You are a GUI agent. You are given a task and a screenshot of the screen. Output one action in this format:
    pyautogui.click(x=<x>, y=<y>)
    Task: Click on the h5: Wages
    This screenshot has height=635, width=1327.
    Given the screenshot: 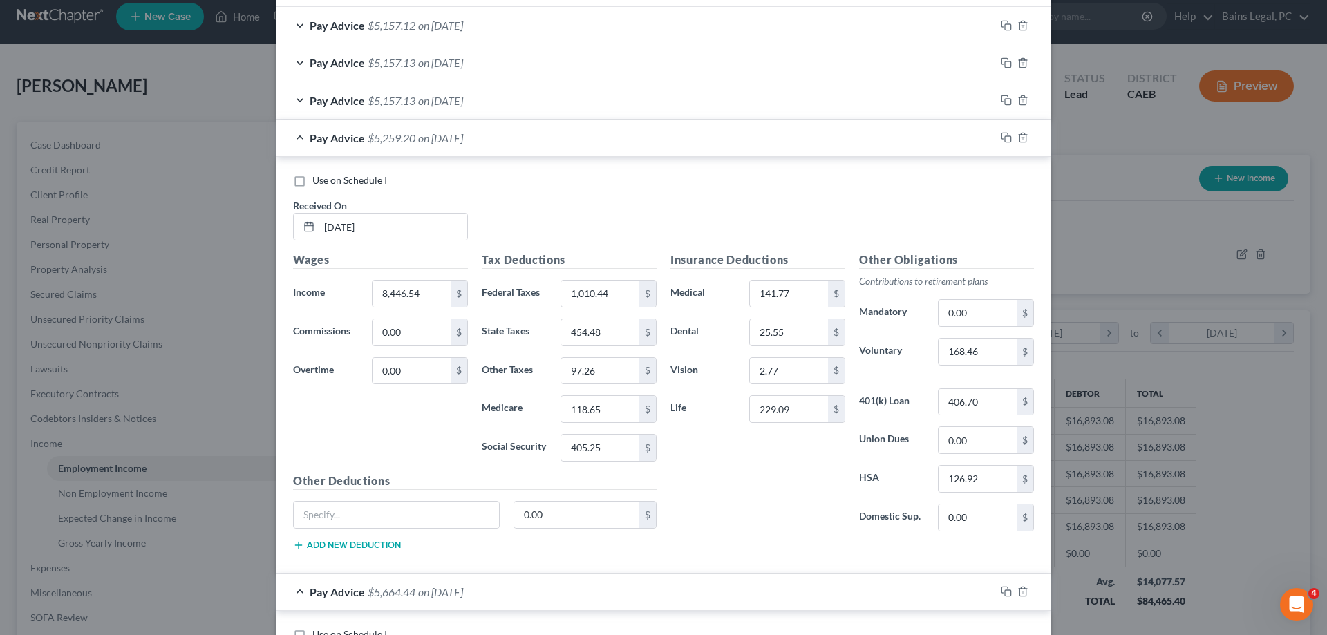 What is the action you would take?
    pyautogui.click(x=380, y=260)
    